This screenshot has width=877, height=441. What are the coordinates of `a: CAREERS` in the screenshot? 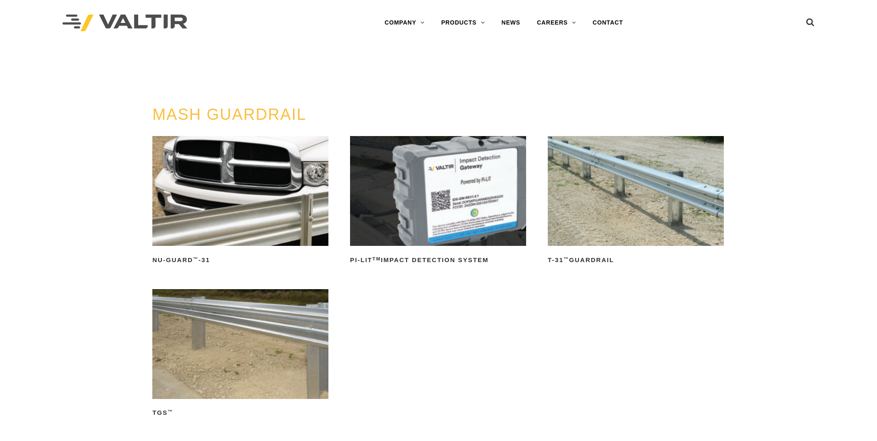 It's located at (557, 23).